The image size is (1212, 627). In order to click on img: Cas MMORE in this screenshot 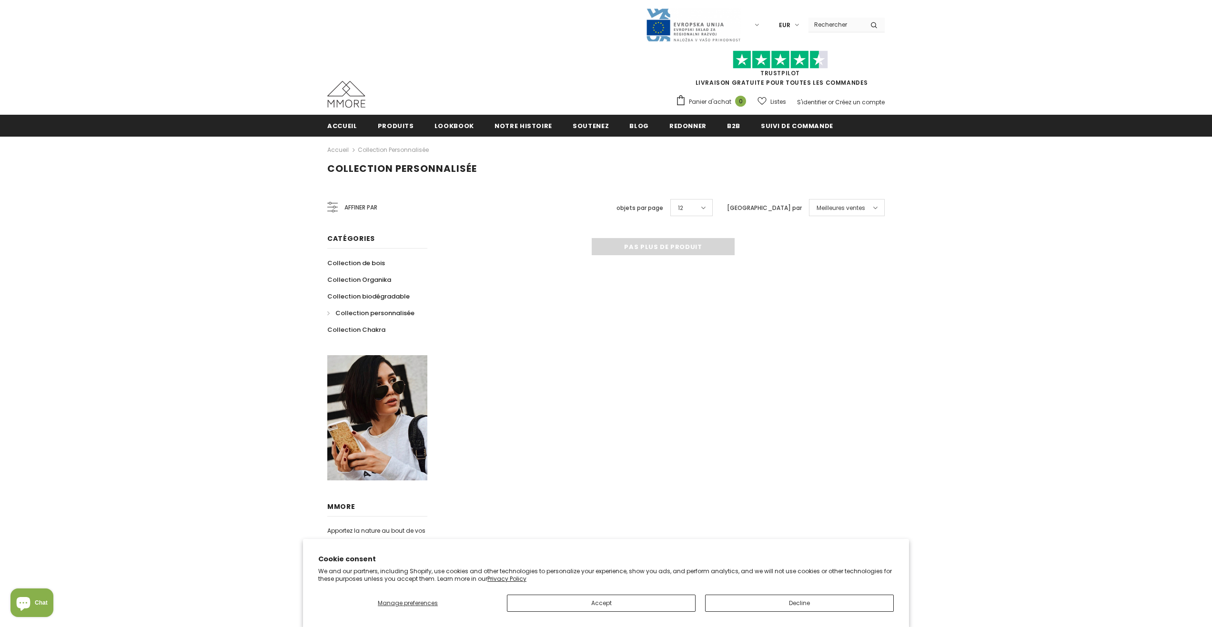, I will do `click(346, 94)`.